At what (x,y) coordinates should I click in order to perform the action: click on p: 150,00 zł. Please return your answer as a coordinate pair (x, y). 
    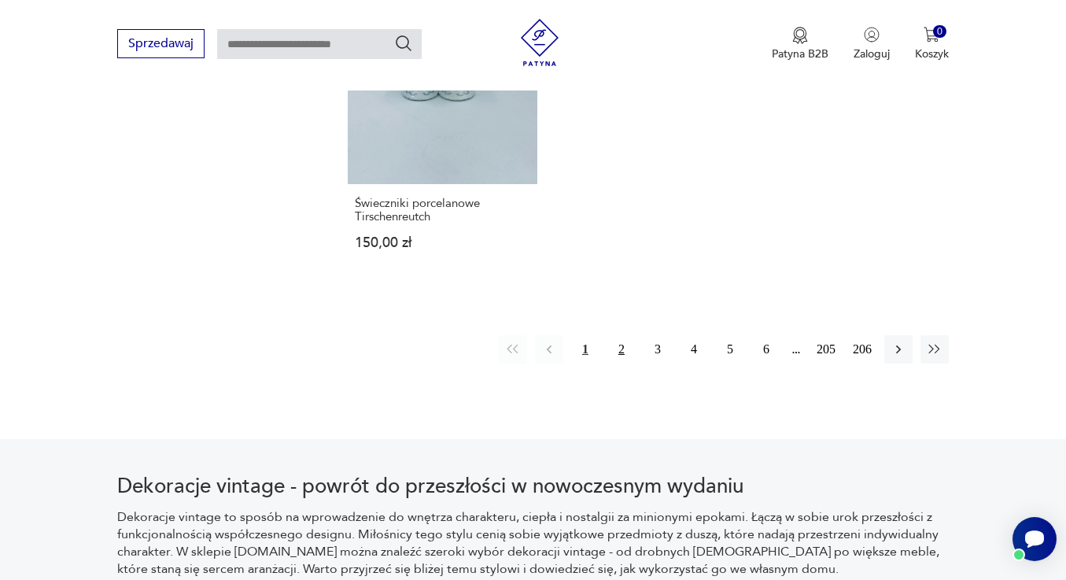
    Looking at the image, I should click on (442, 242).